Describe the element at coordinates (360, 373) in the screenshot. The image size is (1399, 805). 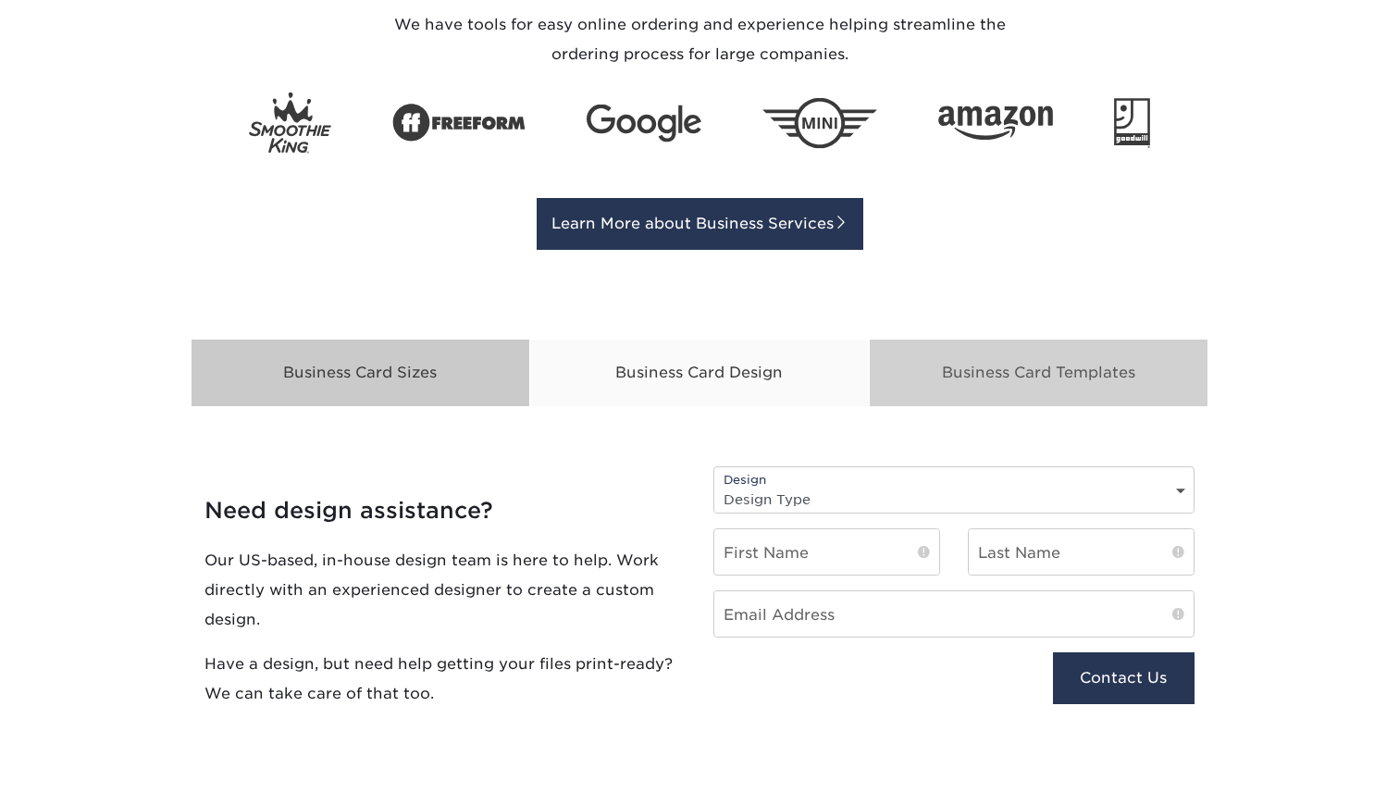
I see `div: Business Card Sizes` at that location.